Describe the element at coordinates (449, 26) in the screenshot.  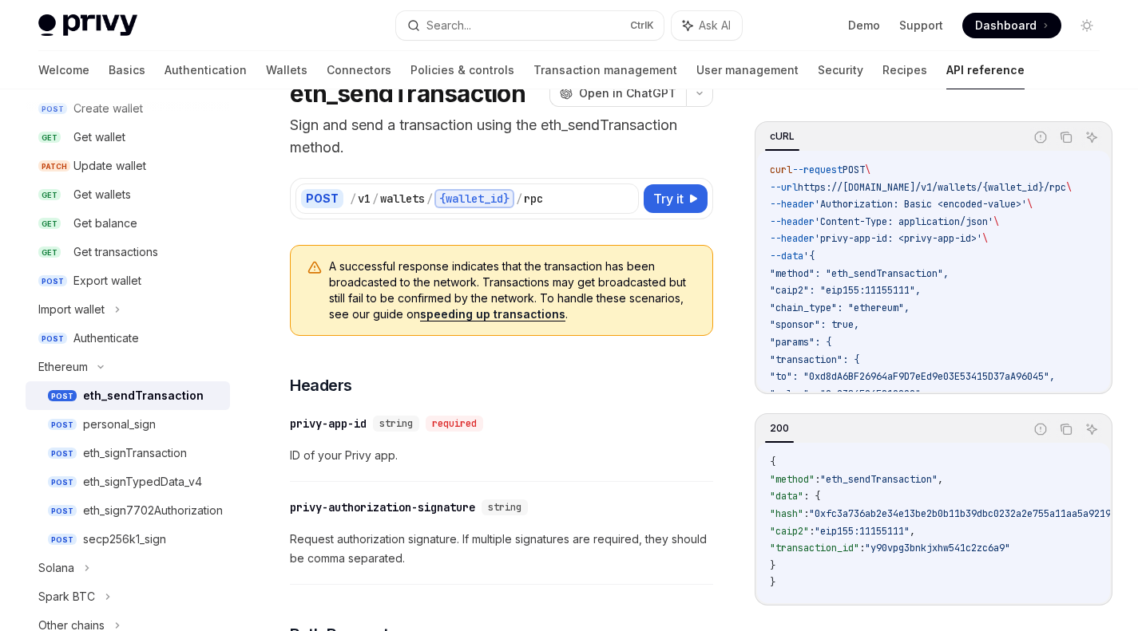
I see `div: Search...` at that location.